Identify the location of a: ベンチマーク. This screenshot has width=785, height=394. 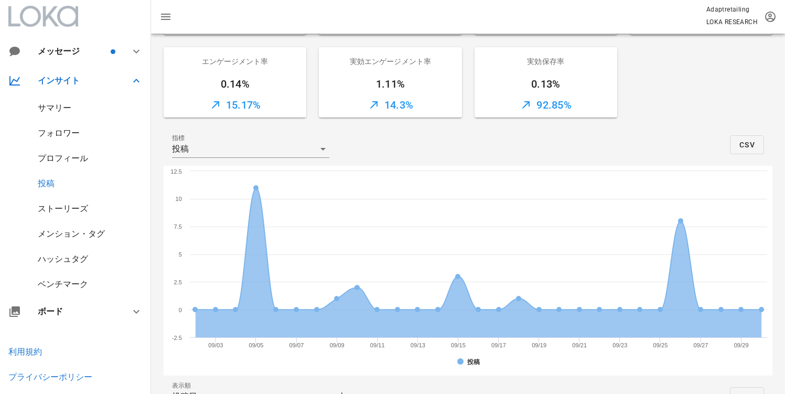
(63, 284).